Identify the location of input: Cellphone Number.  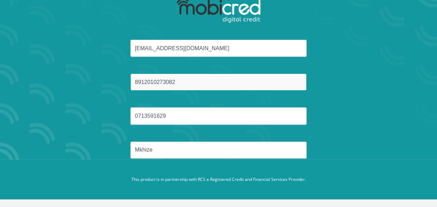
(218, 115).